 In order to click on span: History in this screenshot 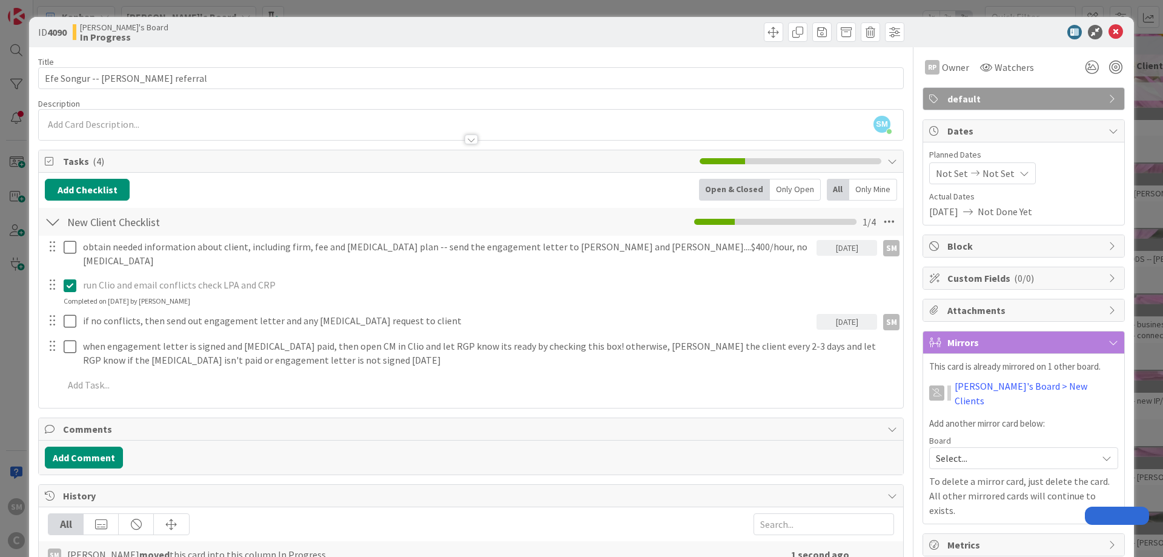, I will do `click(472, 495)`.